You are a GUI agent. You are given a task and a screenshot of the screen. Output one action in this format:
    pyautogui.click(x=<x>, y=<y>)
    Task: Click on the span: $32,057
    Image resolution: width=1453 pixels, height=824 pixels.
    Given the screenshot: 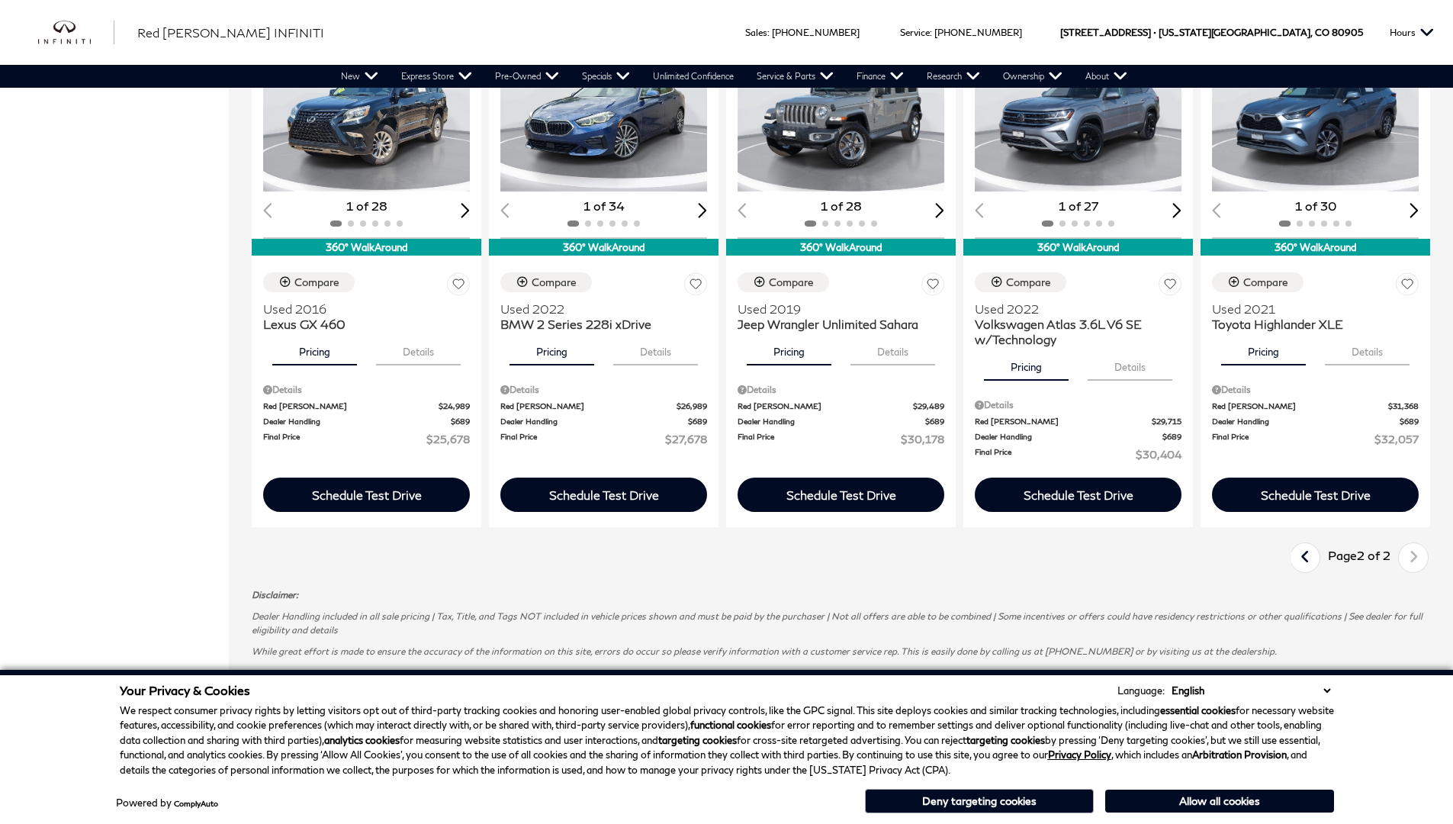 What is the action you would take?
    pyautogui.click(x=1397, y=439)
    